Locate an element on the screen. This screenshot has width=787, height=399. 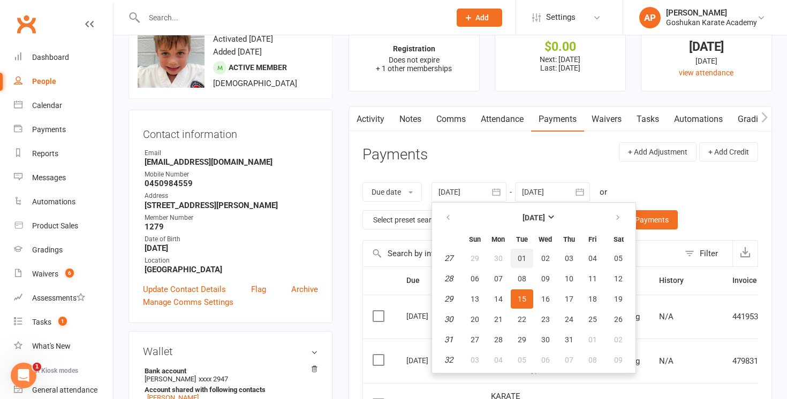
a: Clubworx is located at coordinates (26, 24).